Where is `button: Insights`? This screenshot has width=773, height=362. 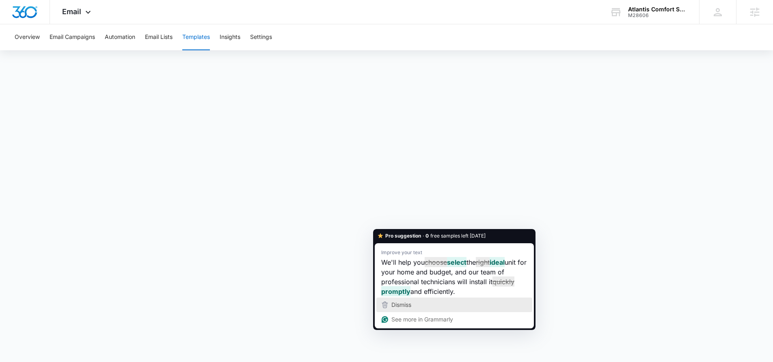
button: Insights is located at coordinates (230, 37).